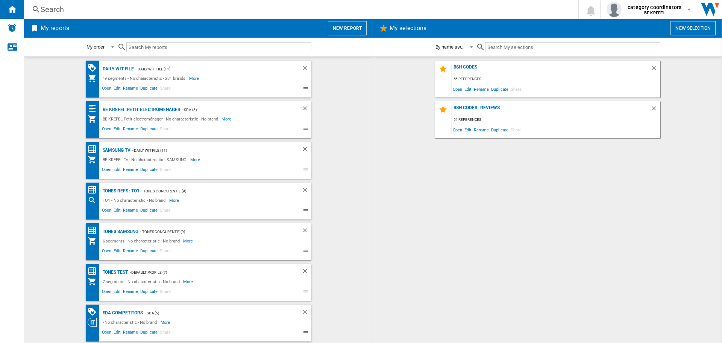 This screenshot has width=722, height=343. I want to click on div: Search, so click(94, 200).